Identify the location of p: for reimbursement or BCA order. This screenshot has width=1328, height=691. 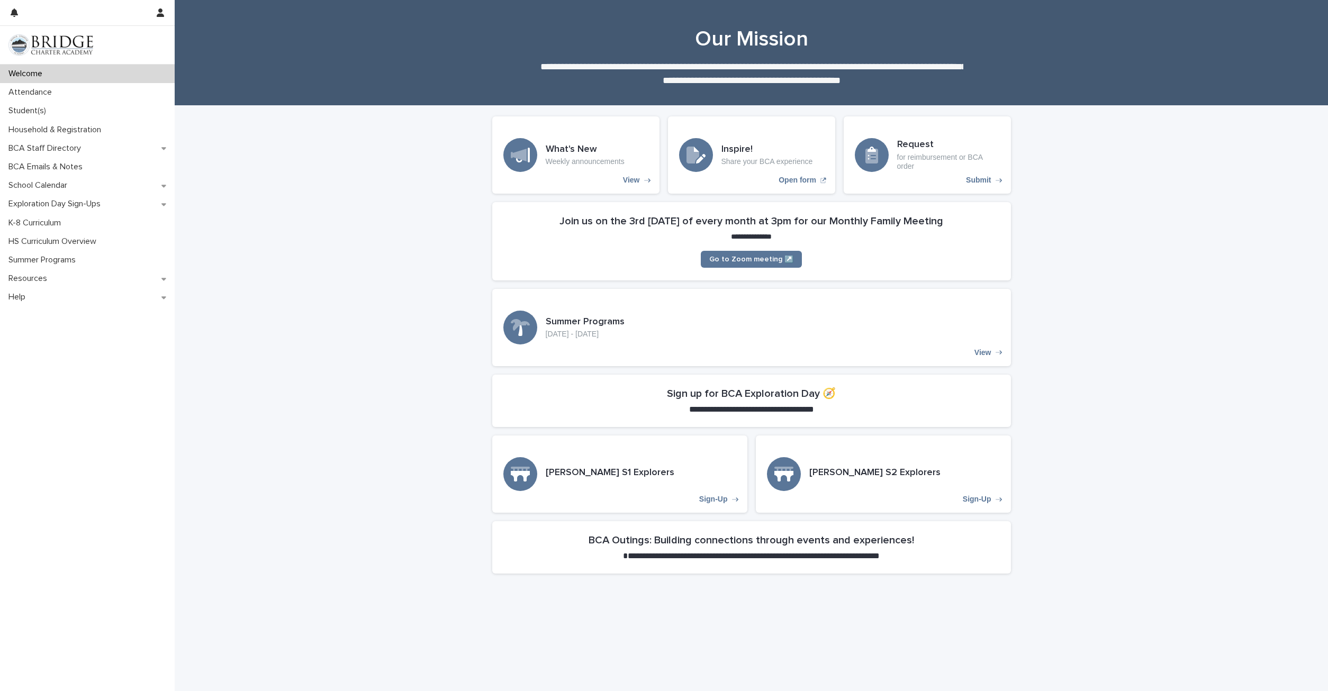
(948, 162).